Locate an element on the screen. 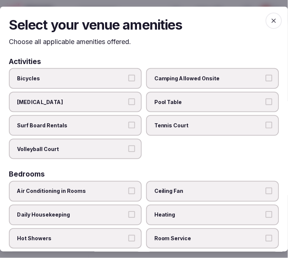 The image size is (288, 258). button: Heating is located at coordinates (269, 215).